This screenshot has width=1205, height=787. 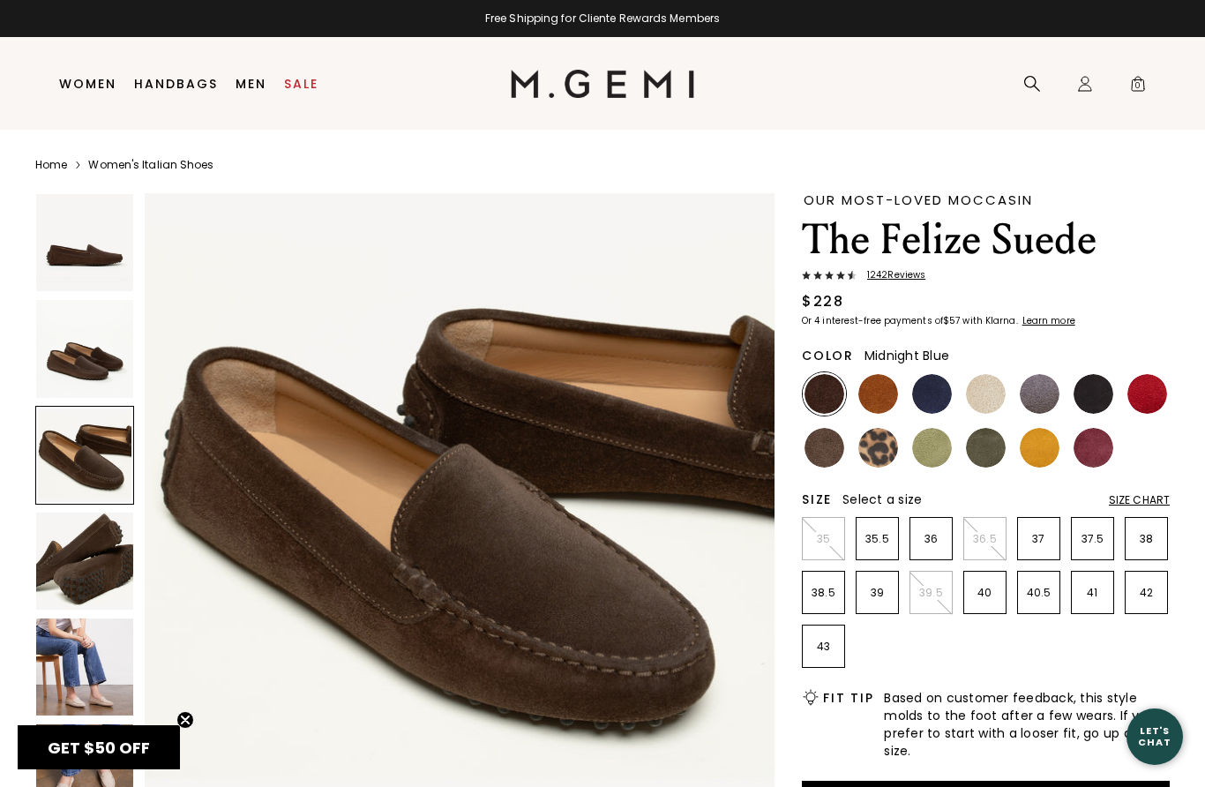 I want to click on img: Gray, so click(x=1039, y=393).